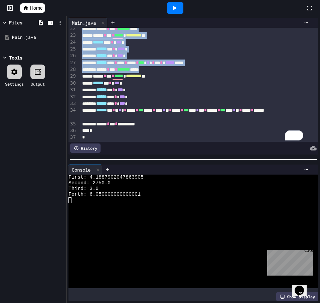  I want to click on div: 37, so click(73, 137).